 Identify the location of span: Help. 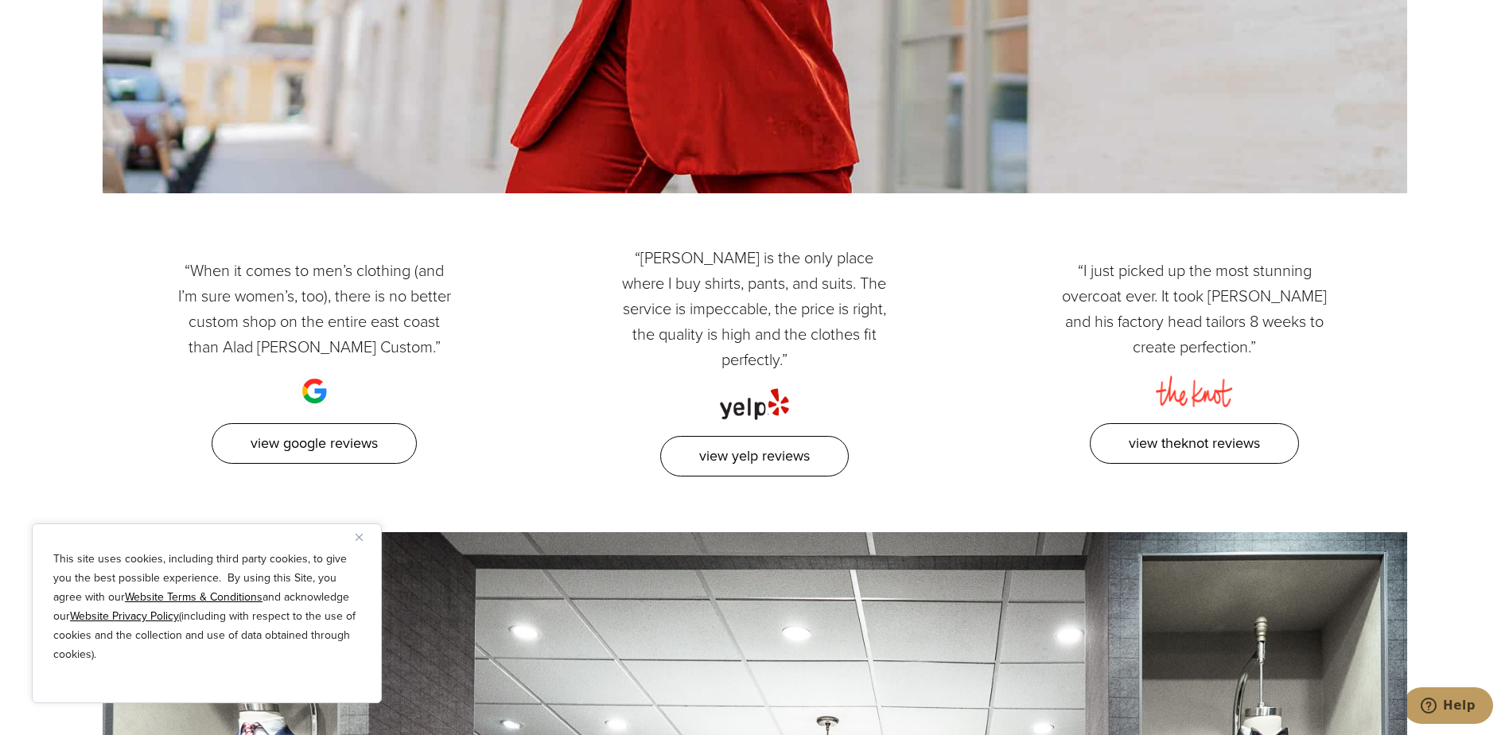
(52, 18).